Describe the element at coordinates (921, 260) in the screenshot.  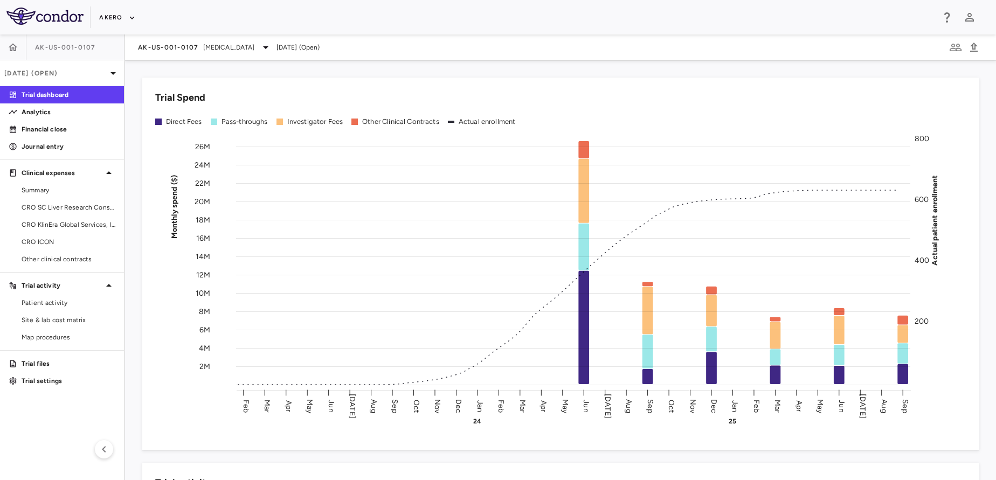
I see `tspan: 400` at that location.